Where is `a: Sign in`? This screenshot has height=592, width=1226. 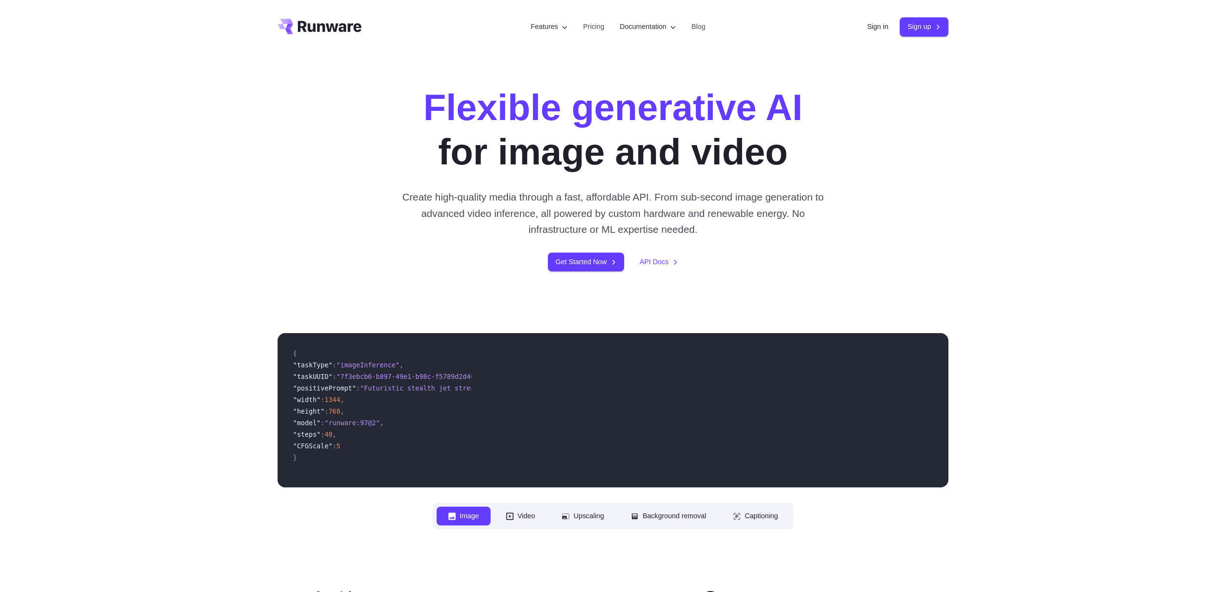
a: Sign in is located at coordinates (877, 26).